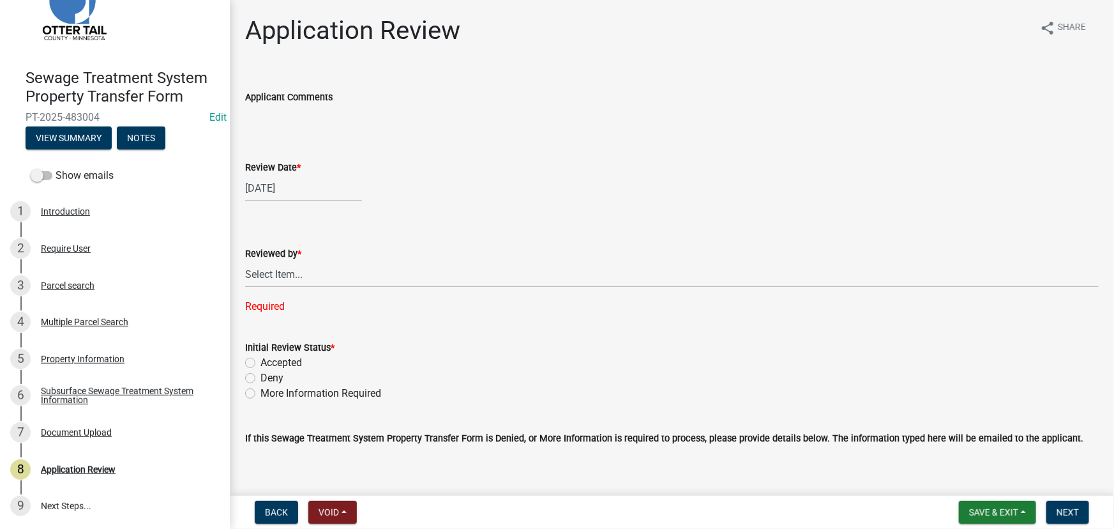  What do you see at coordinates (273, 168) in the screenshot?
I see `label: Review Date` at bounding box center [273, 168].